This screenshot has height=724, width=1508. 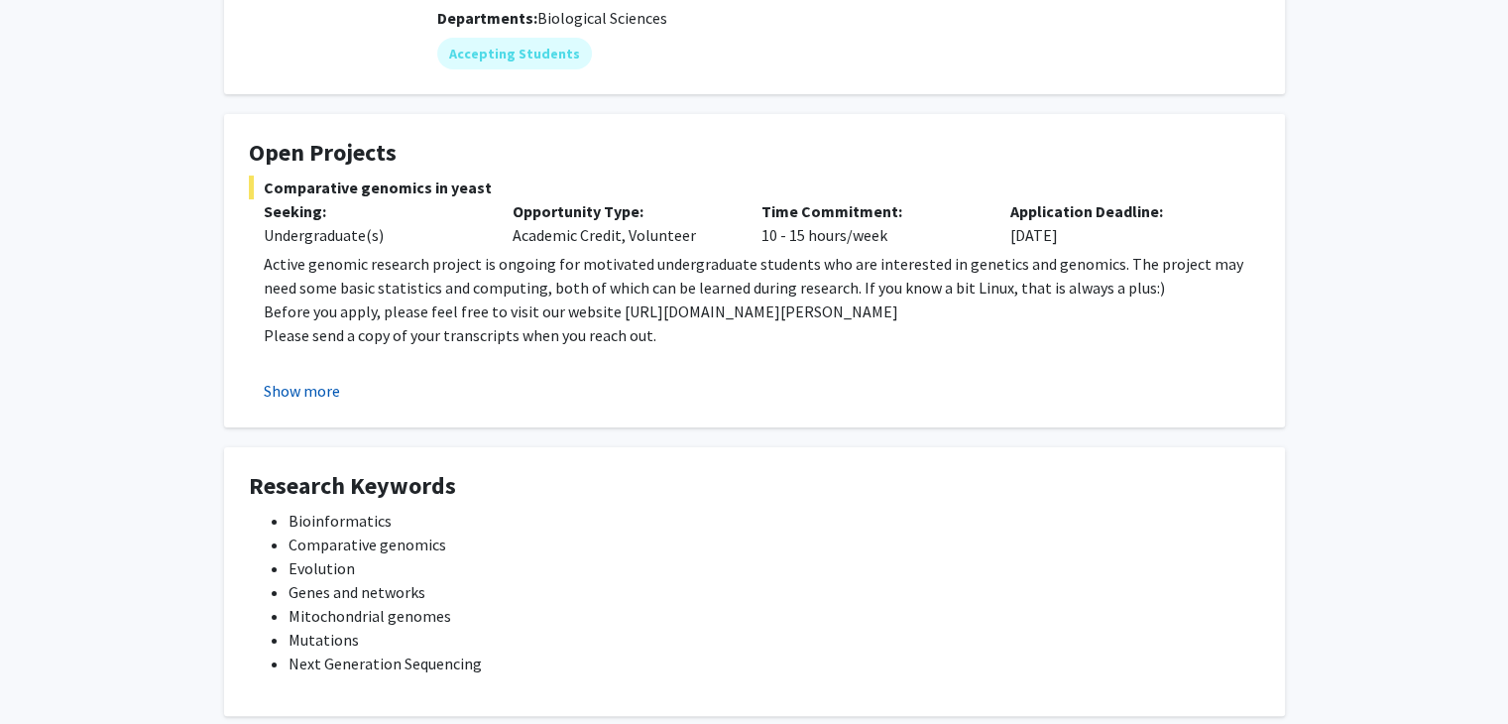 What do you see at coordinates (602, 18) in the screenshot?
I see `span: Biological Sciences` at bounding box center [602, 18].